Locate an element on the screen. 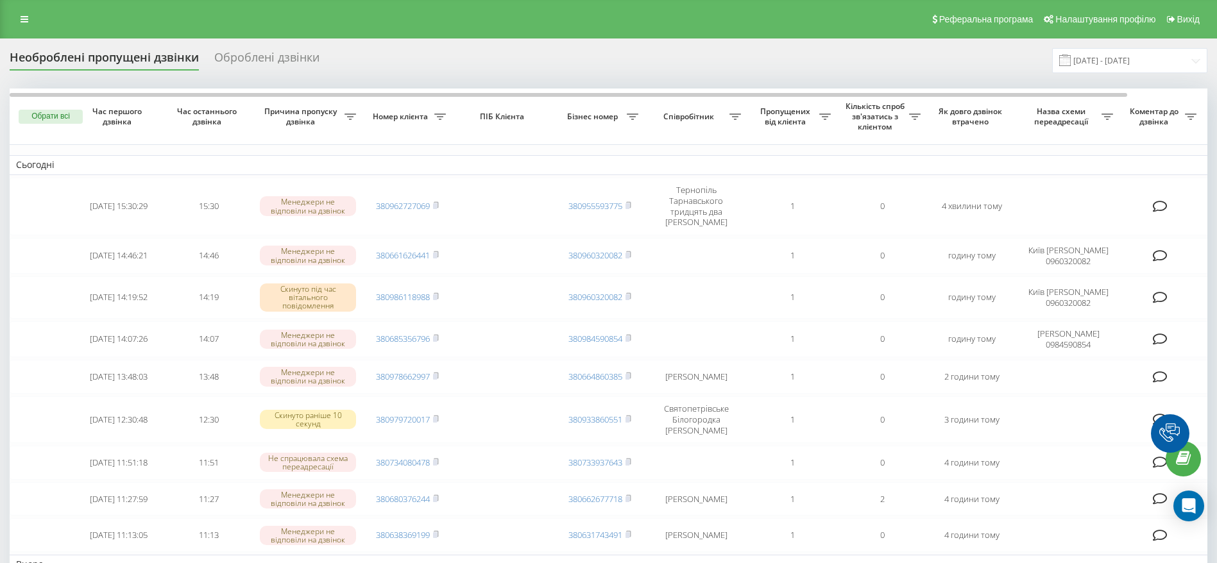  td: 11:51 is located at coordinates (209, 463).